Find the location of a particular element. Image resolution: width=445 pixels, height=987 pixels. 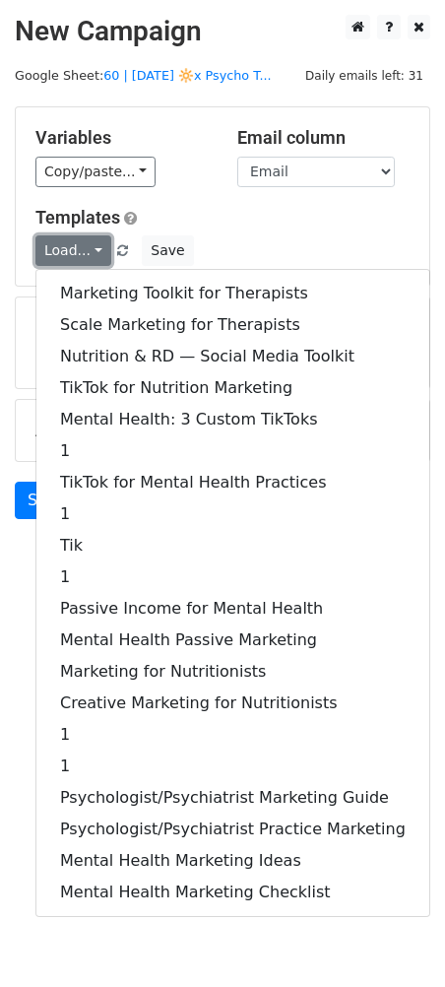

a: Templates is located at coordinates (78, 217).